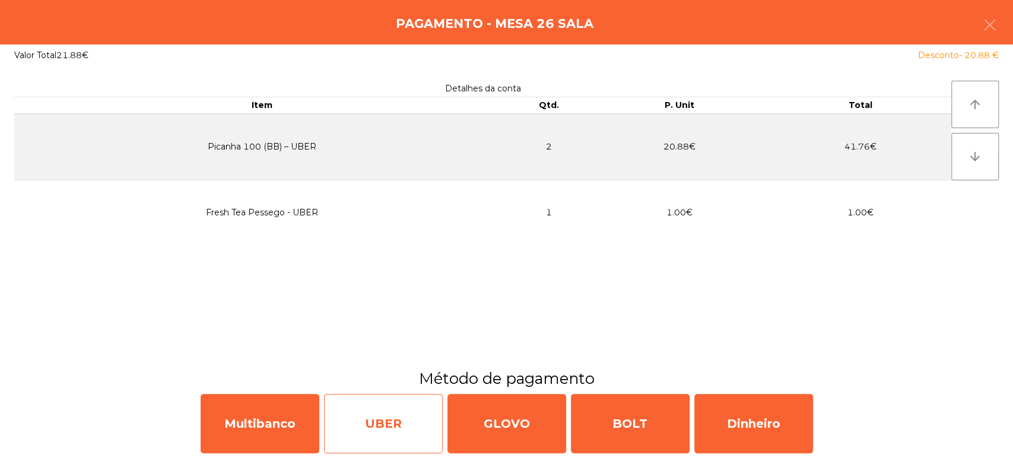  I want to click on span: Valor Total, so click(35, 55).